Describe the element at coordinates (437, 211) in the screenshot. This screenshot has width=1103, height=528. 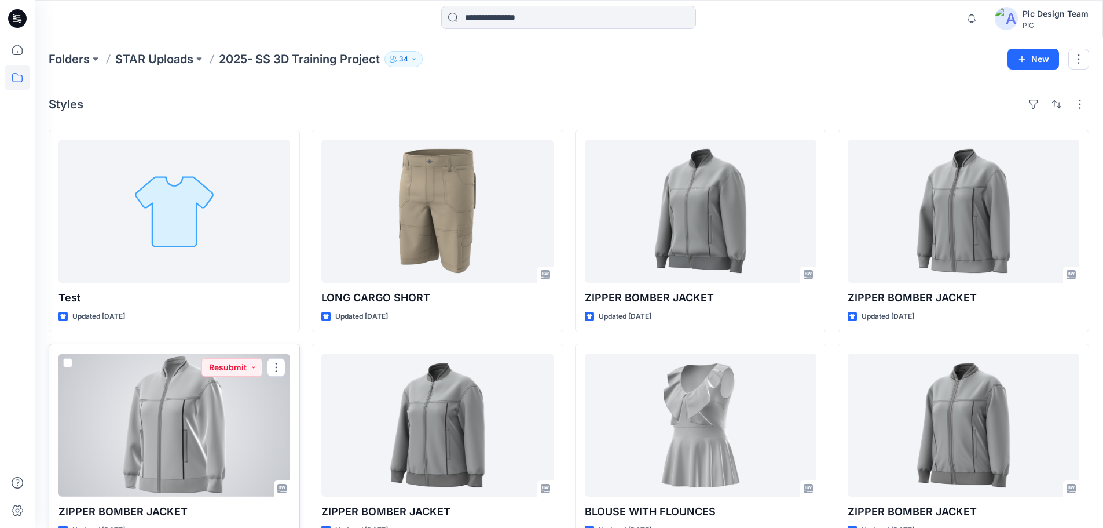
I see `a: LONG CARGO SHORT` at that location.